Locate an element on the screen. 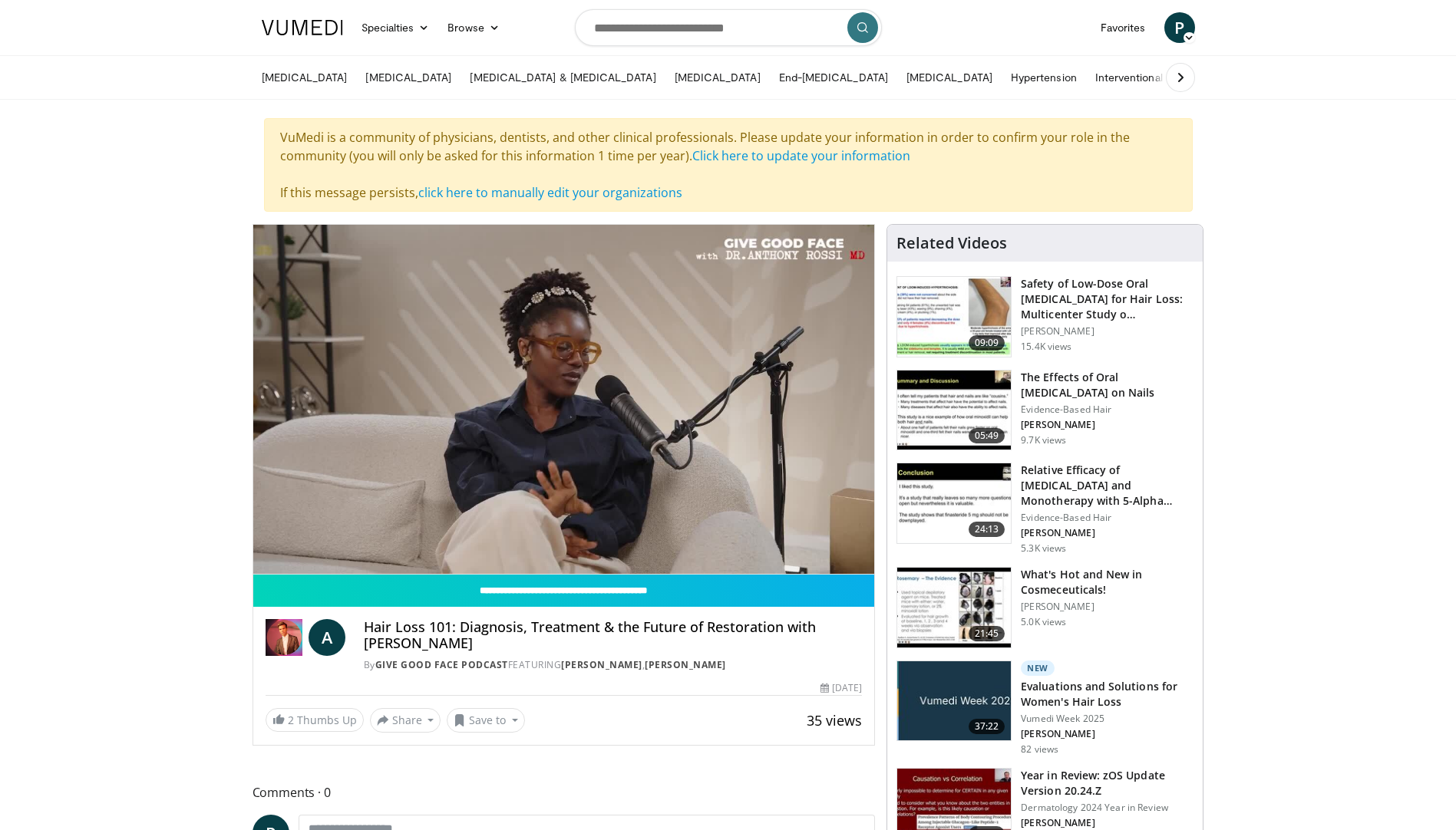 This screenshot has width=1456, height=830. span: 2 is located at coordinates (291, 720).